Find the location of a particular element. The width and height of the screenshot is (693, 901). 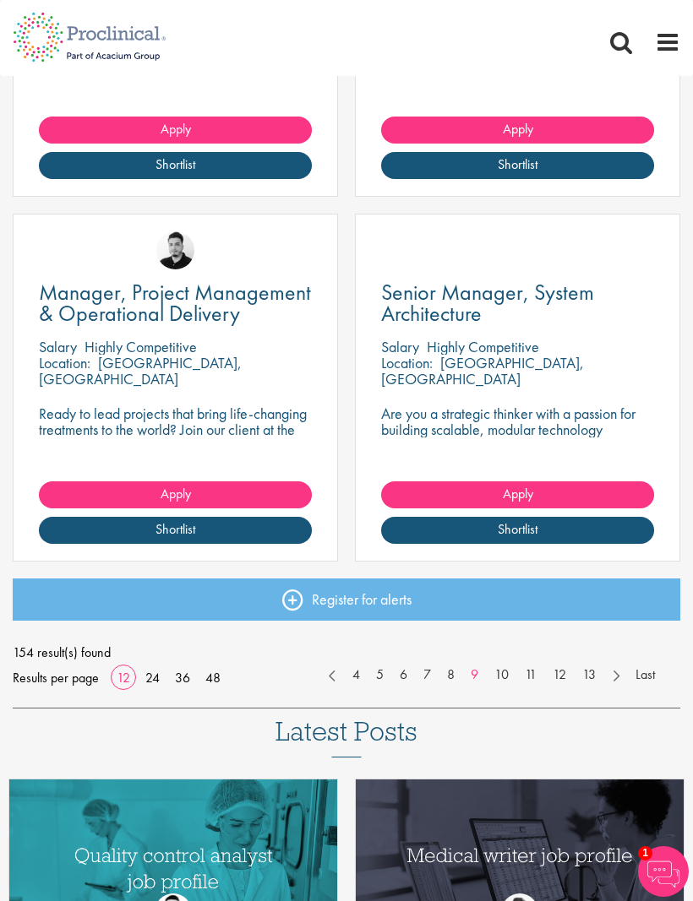

a: Anderson Maldonado is located at coordinates (175, 250).